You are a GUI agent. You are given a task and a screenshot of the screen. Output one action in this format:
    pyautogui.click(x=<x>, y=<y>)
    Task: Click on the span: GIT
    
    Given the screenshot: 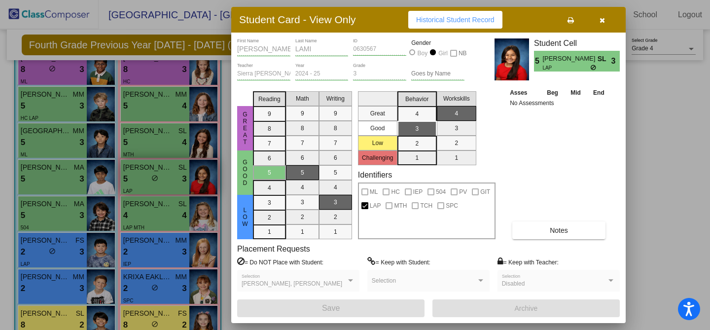 What is the action you would take?
    pyautogui.click(x=485, y=192)
    